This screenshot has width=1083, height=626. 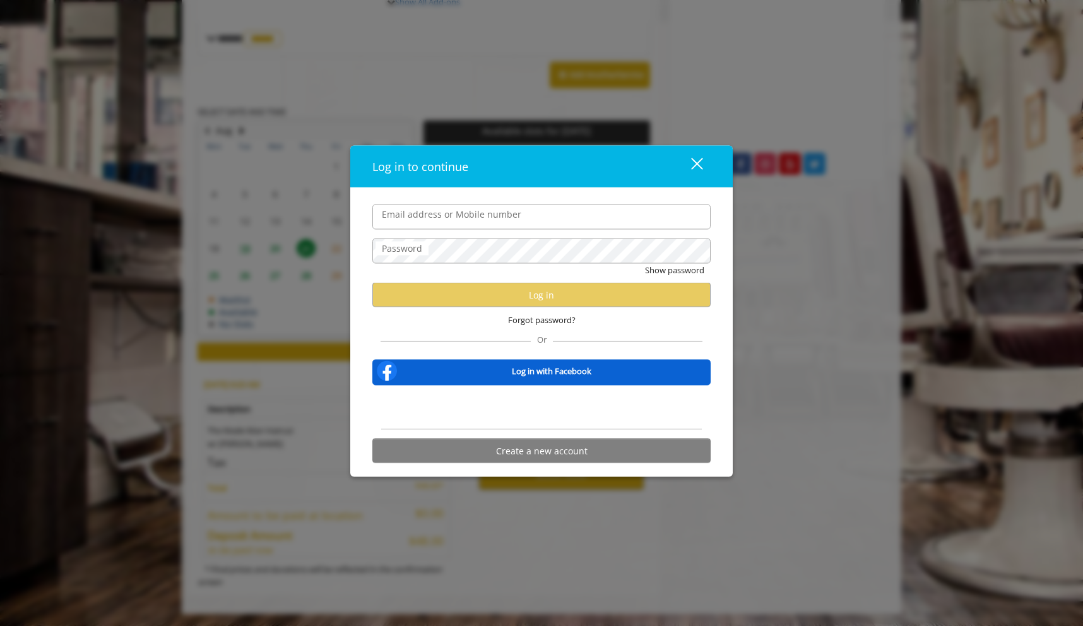 I want to click on button: Show password, so click(x=675, y=269).